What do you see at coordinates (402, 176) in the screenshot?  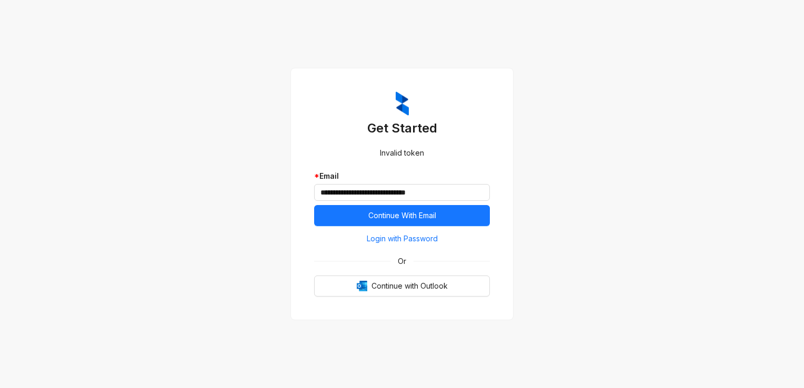 I see `div: Email` at bounding box center [402, 176].